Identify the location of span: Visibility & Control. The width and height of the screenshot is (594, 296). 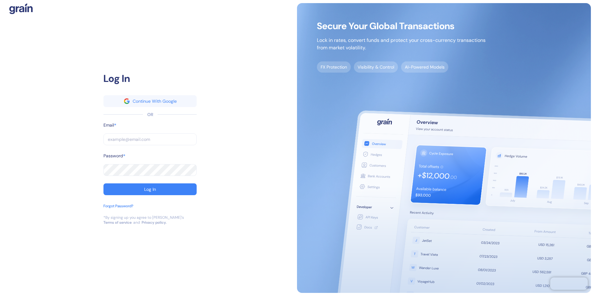
(376, 67).